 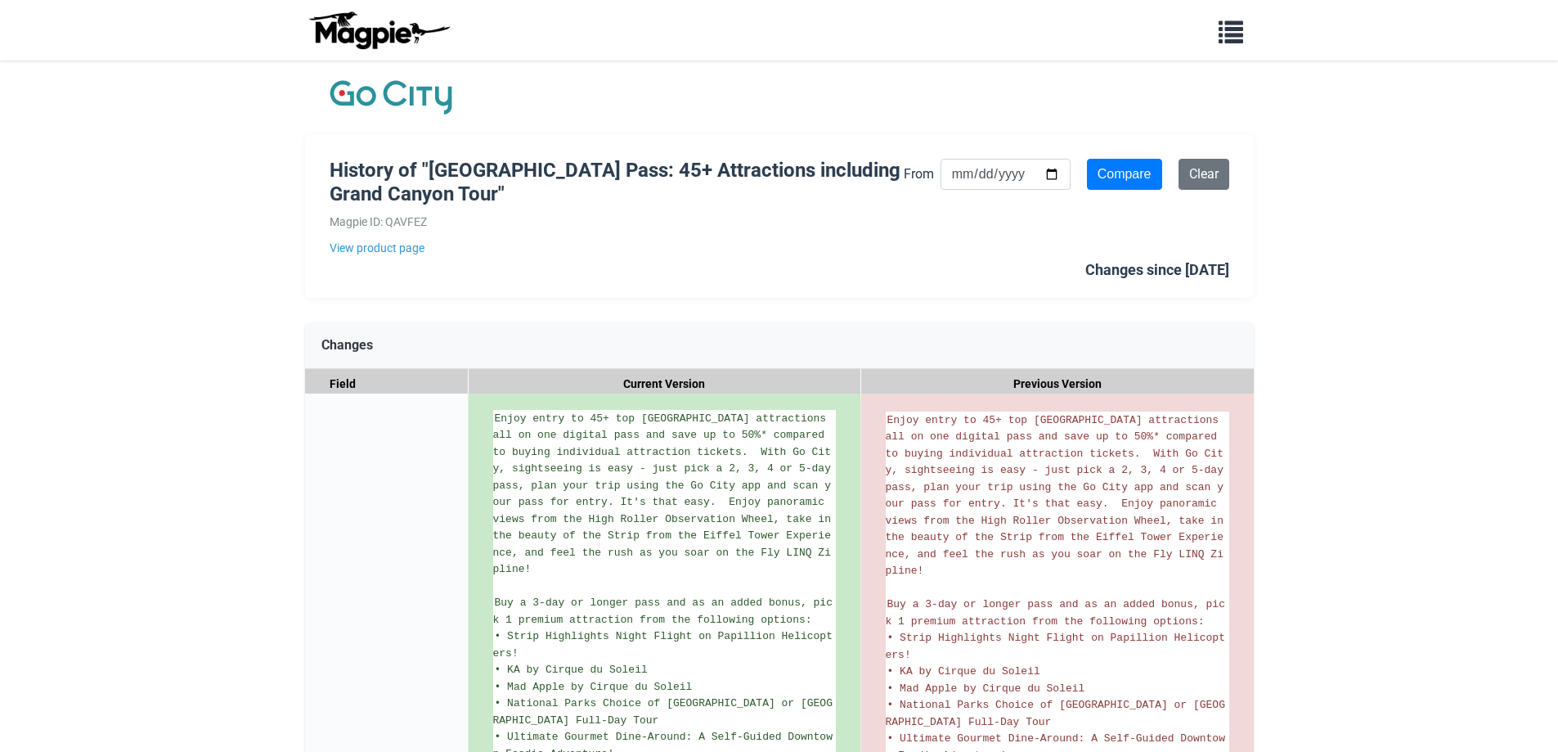 What do you see at coordinates (918, 174) in the screenshot?
I see `label: From` at bounding box center [918, 174].